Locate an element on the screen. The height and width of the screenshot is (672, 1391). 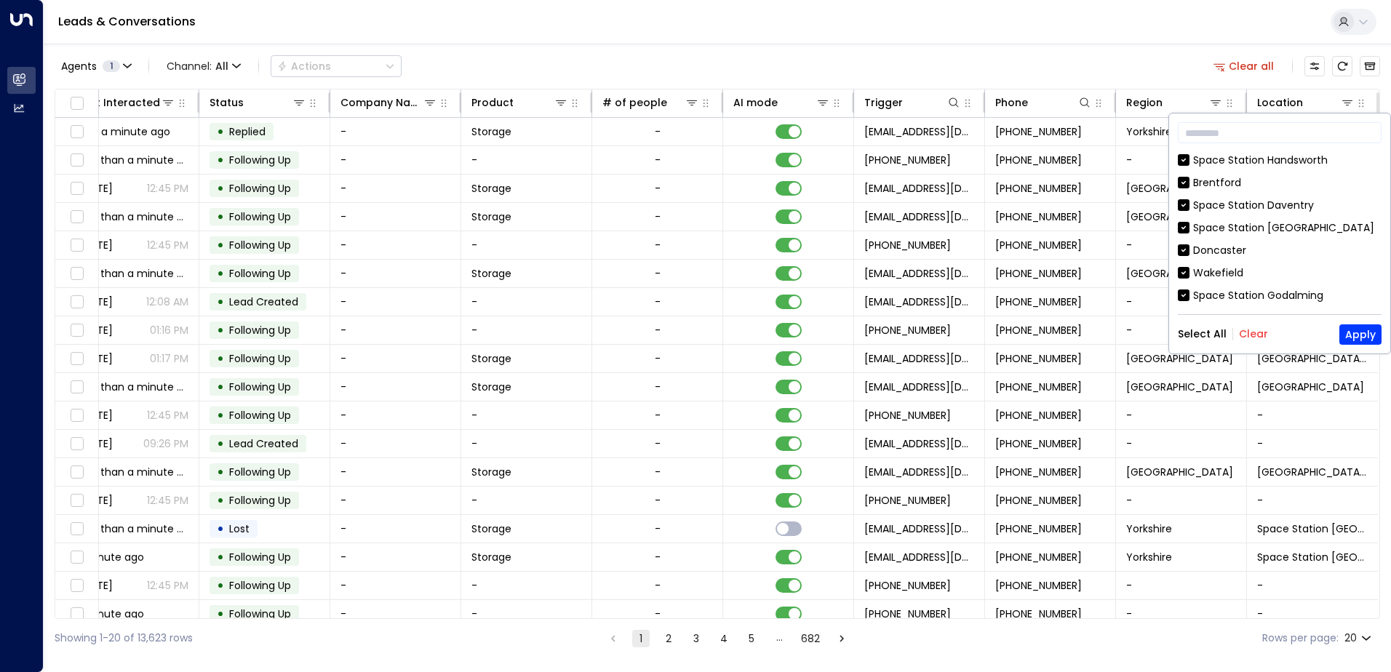
div: Showing 1-20 of 13,623 rows is located at coordinates (124, 638).